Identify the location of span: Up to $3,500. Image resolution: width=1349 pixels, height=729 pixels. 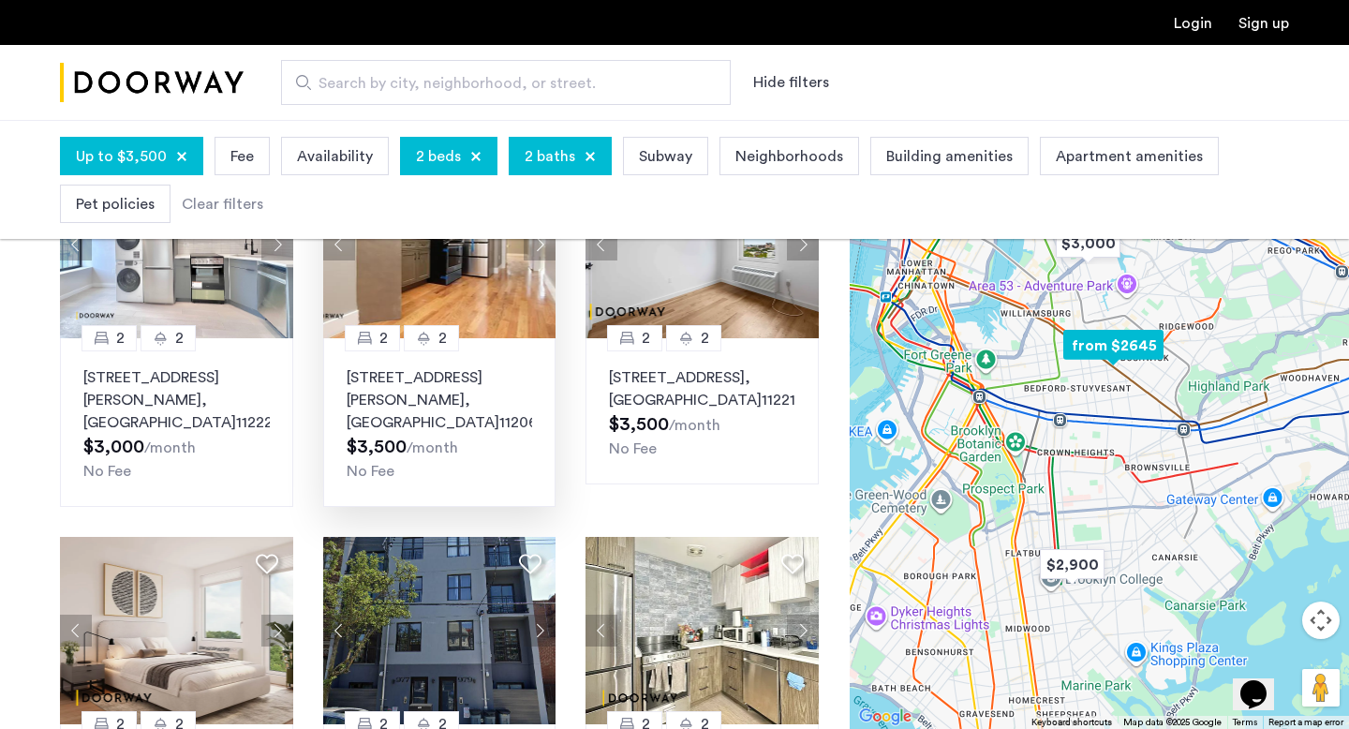
(121, 156).